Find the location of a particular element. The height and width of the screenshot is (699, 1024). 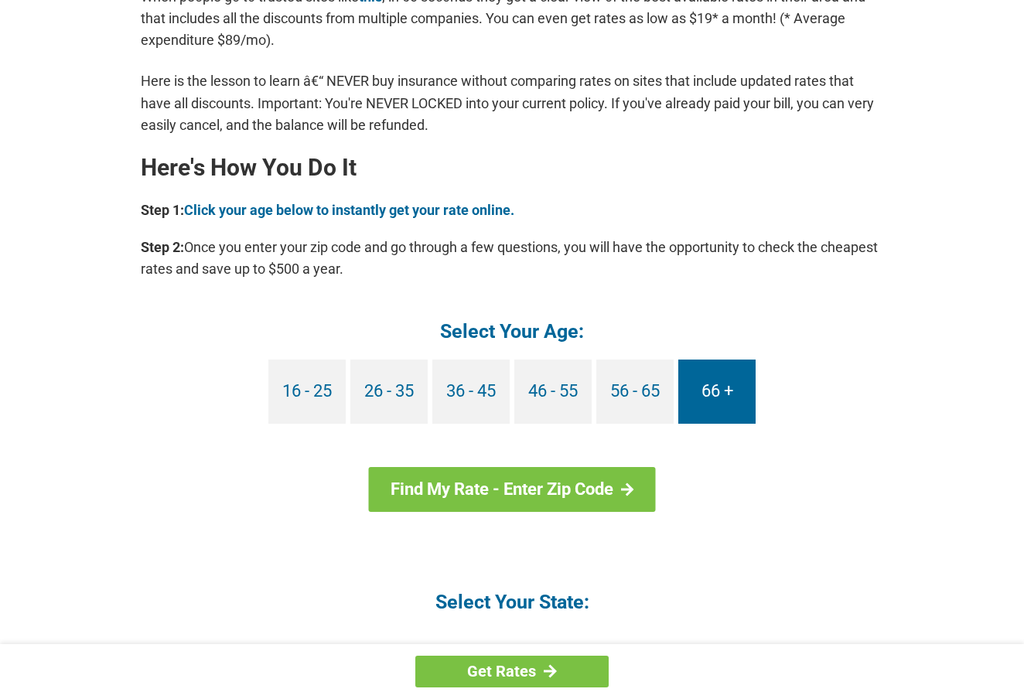

a: Get Rates is located at coordinates (512, 671).